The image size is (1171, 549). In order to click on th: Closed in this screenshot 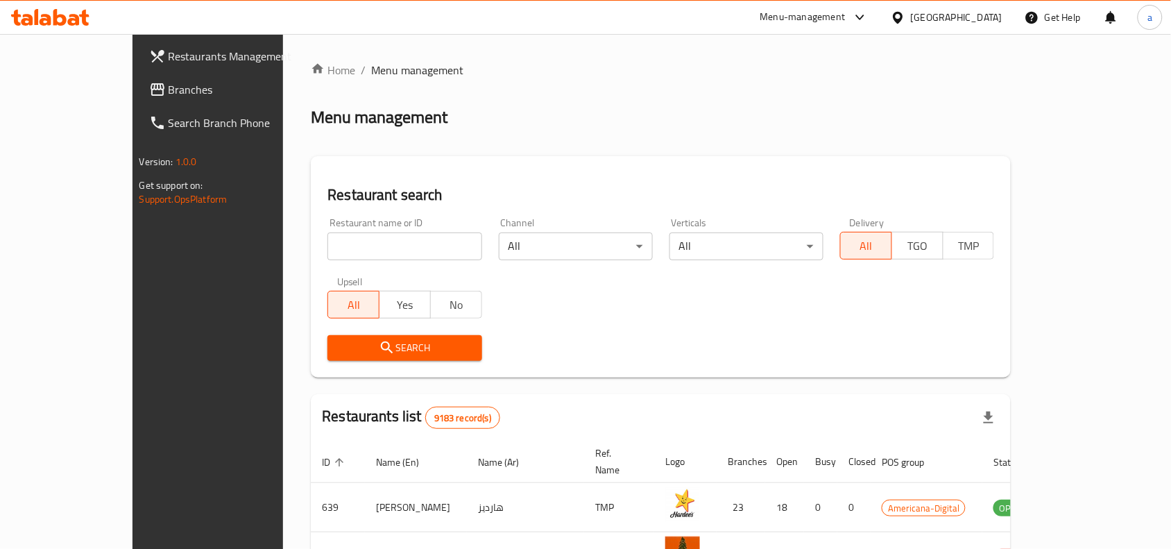, I will do `click(854, 461)`.